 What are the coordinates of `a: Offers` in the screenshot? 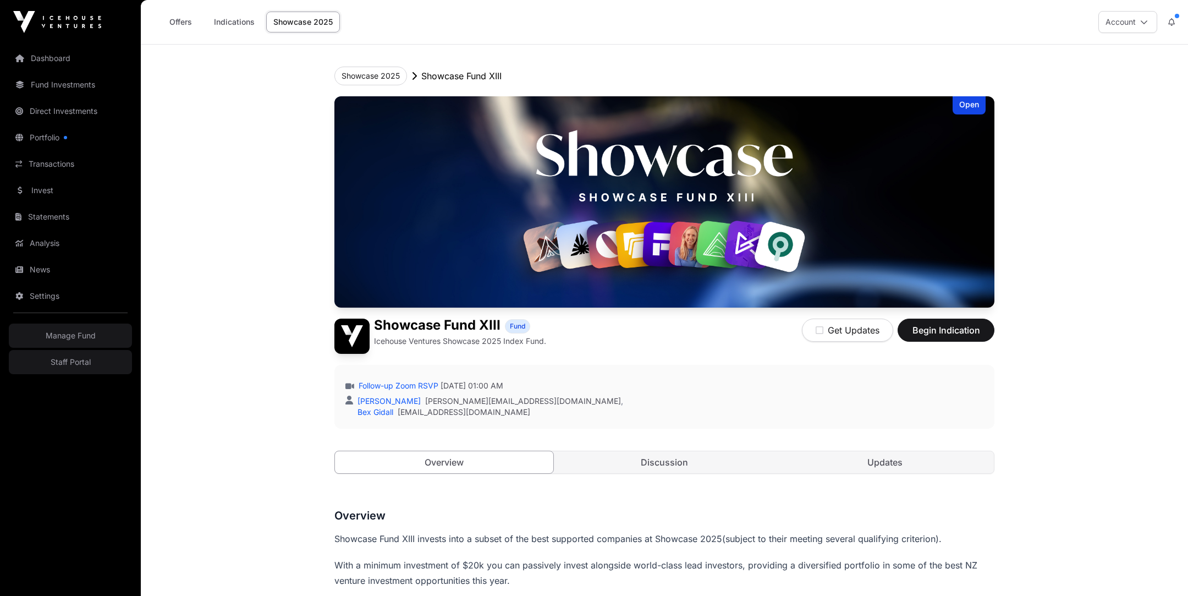 It's located at (180, 22).